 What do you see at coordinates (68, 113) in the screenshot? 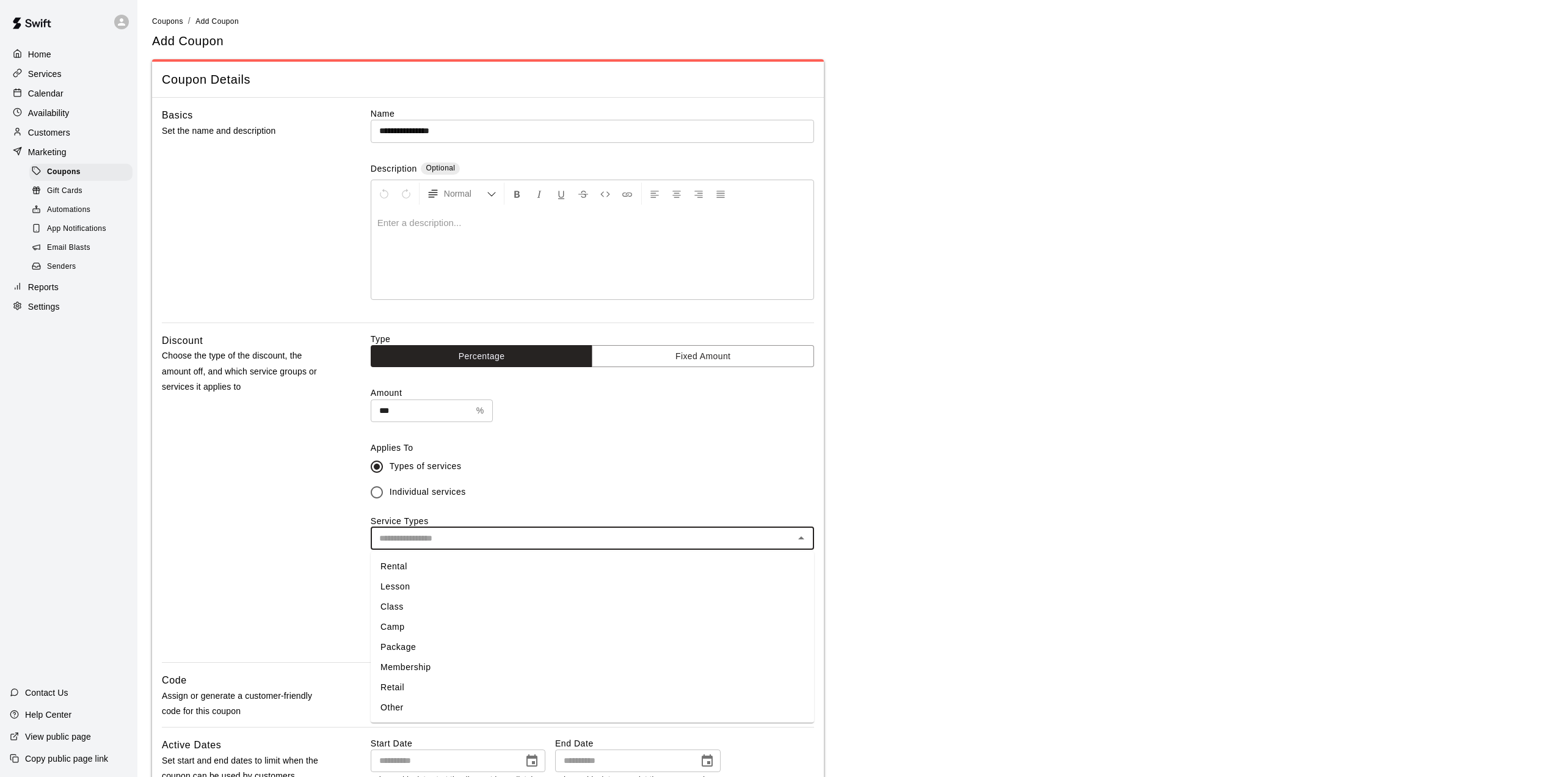
I see `a: Availability` at bounding box center [68, 113].